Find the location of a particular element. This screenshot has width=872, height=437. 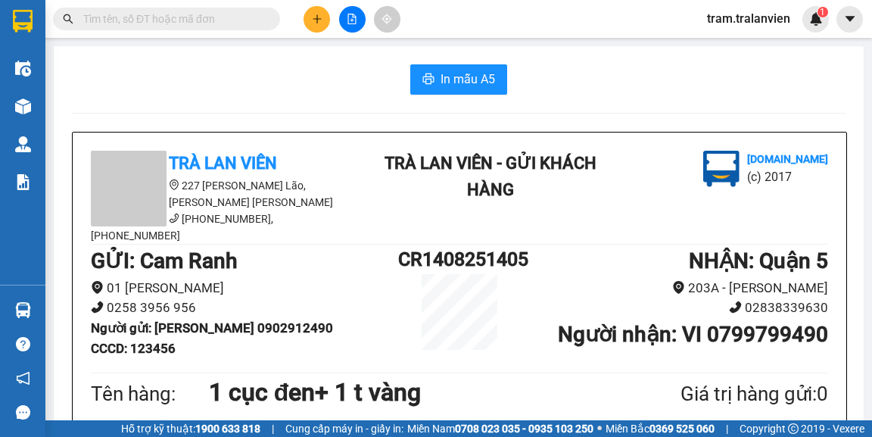

span: In mẫu A5 is located at coordinates (468, 79).